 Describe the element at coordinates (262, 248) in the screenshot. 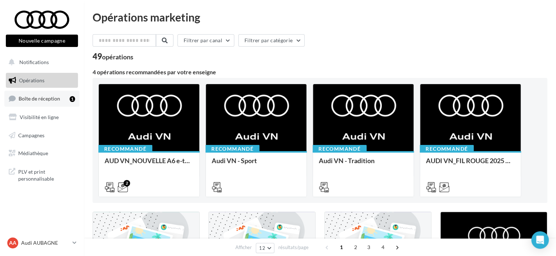

I see `span: 12` at that location.